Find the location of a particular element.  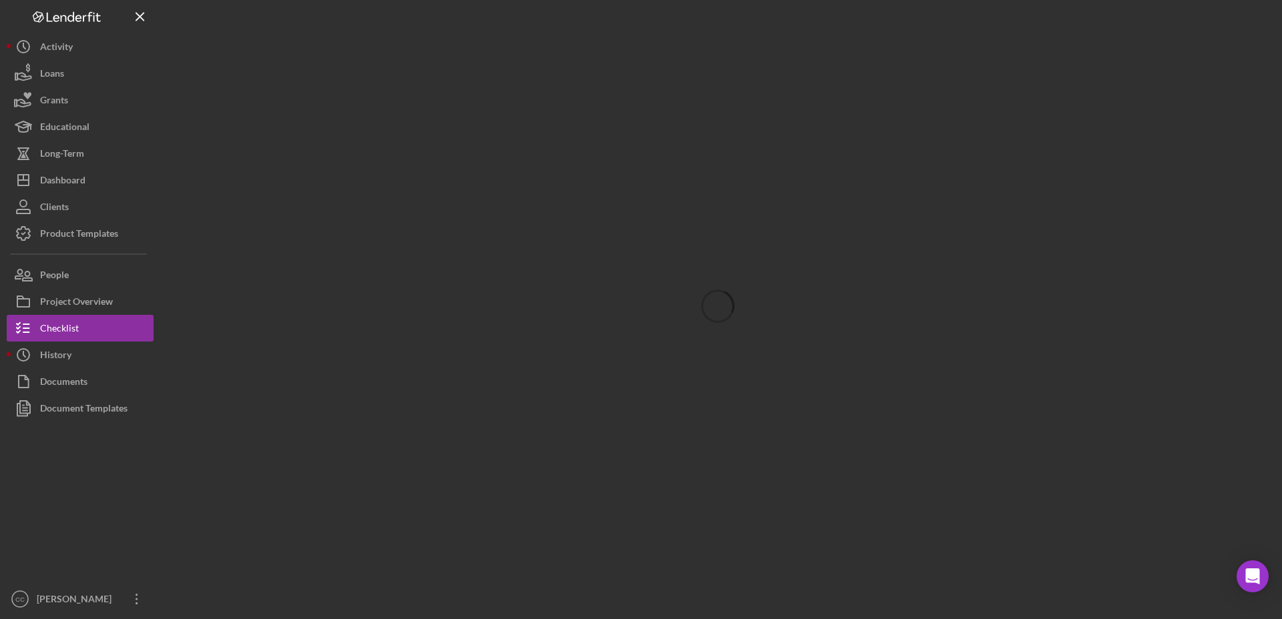

button: Educational is located at coordinates (80, 127).